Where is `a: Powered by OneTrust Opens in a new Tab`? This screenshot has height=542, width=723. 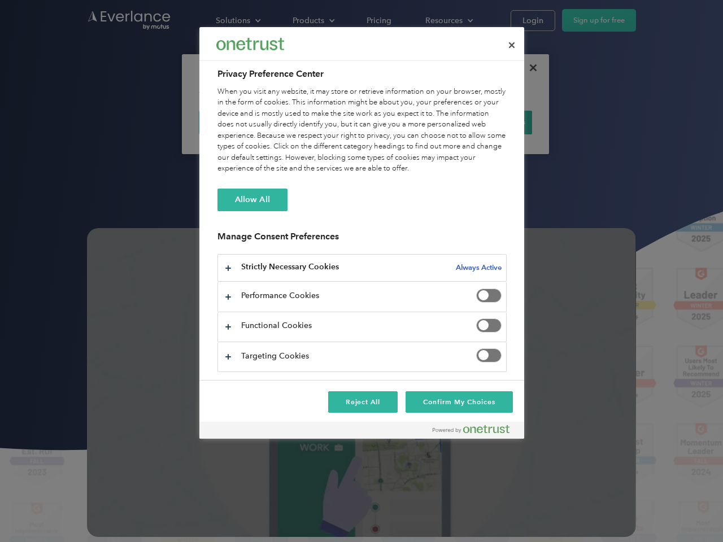
a: Powered by OneTrust Opens in a new Tab is located at coordinates (476, 432).